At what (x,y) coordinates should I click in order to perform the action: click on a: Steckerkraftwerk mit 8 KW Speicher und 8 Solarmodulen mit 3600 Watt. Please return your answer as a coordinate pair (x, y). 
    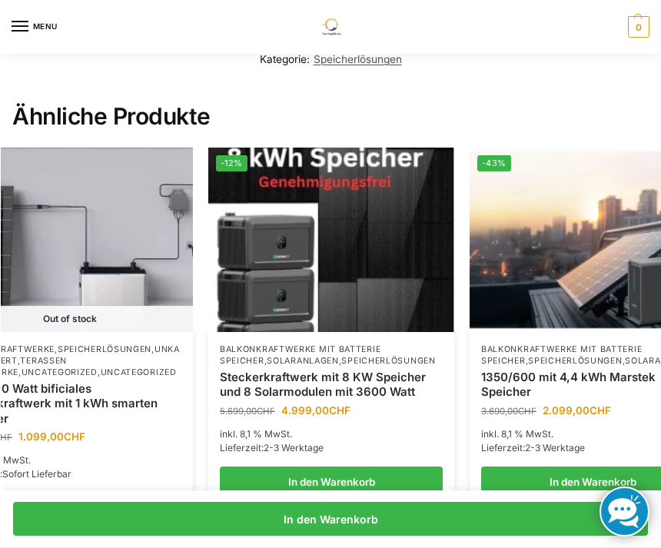
    Looking at the image, I should click on (331, 384).